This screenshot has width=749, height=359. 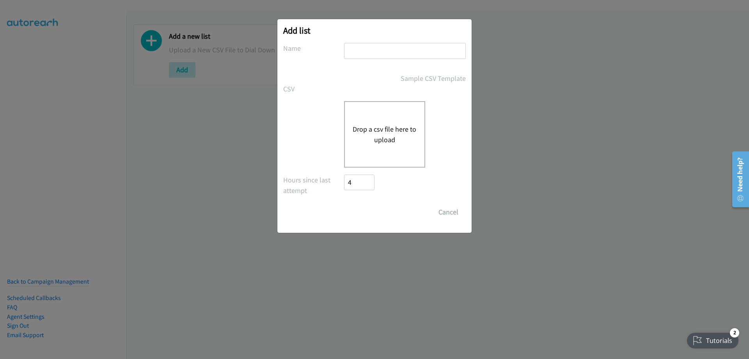 What do you see at coordinates (30, 16) in the screenshot?
I see `button: Checklist, Tutorials, 2 incomplete tasks` at bounding box center [30, 16].